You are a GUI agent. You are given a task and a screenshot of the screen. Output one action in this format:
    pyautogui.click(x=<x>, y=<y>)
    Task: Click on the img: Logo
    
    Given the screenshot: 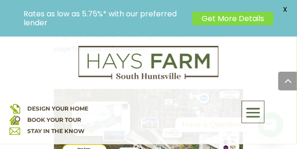 What is the action you would take?
    pyautogui.click(x=149, y=63)
    